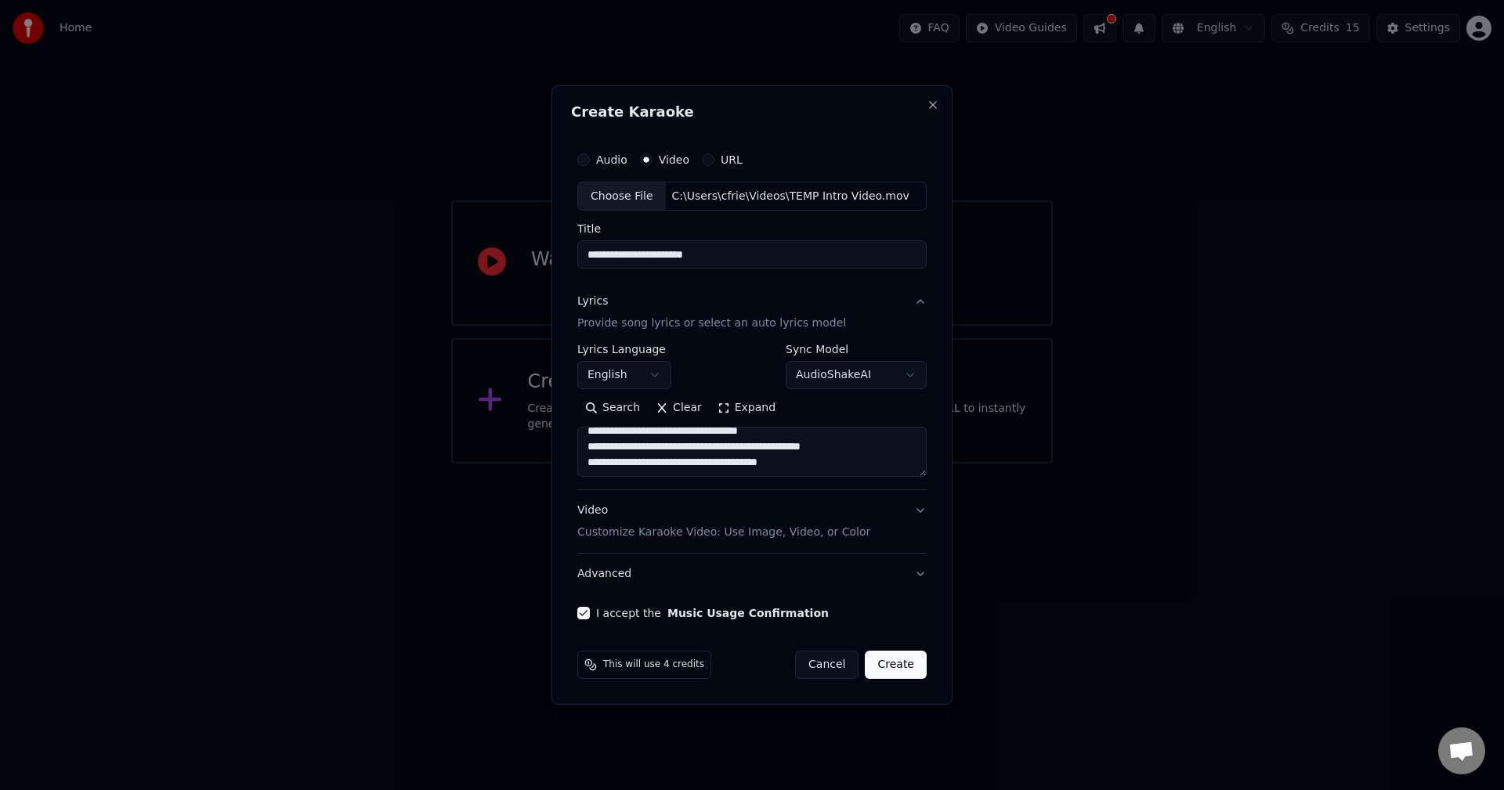 The width and height of the screenshot is (1504, 790). I want to click on p: Provide song lyrics or select an auto lyrics model, so click(711, 324).